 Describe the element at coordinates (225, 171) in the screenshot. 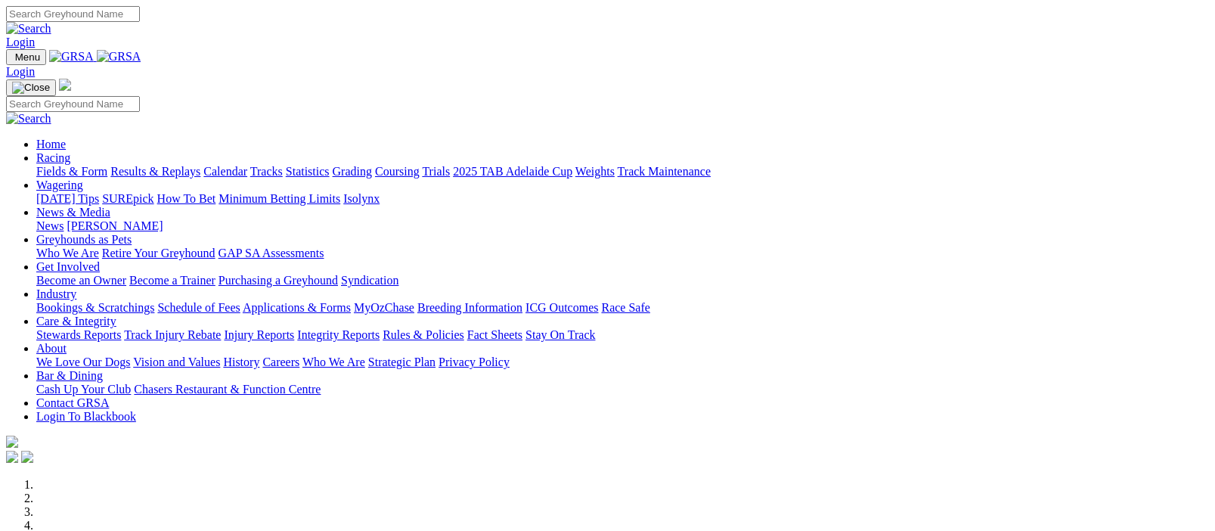

I see `a: Calendar` at that location.